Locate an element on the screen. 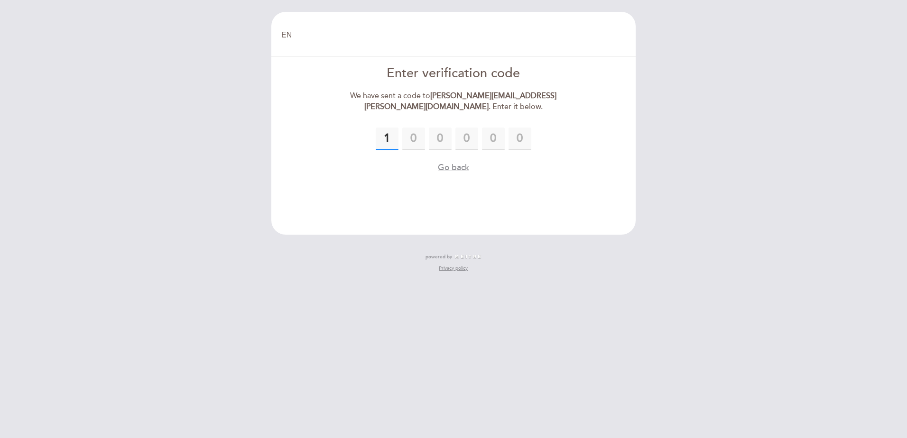  img: MEITRE is located at coordinates (468, 257).